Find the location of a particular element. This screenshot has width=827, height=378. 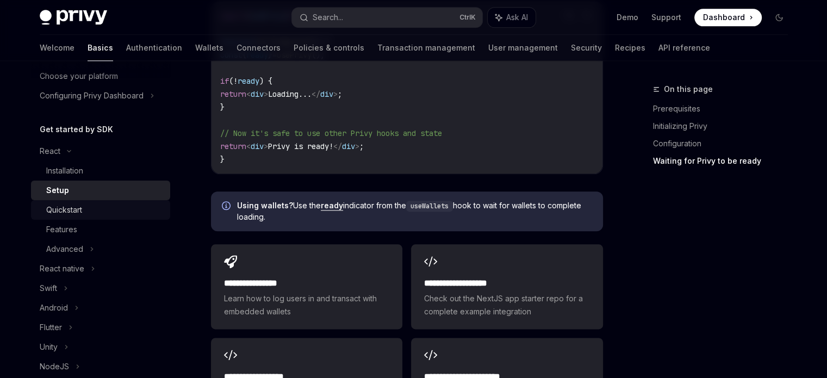

span: Ask AI is located at coordinates (517, 17).